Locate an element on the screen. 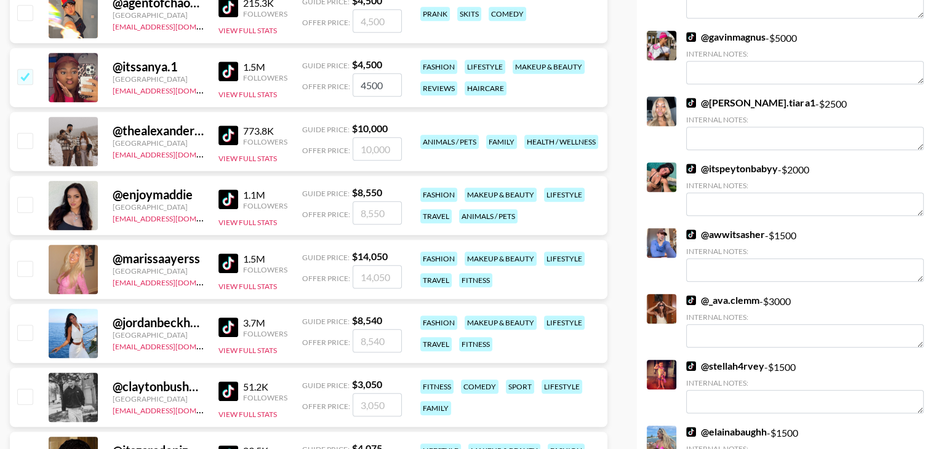 The height and width of the screenshot is (449, 936). input: 8,550 is located at coordinates (377, 213).